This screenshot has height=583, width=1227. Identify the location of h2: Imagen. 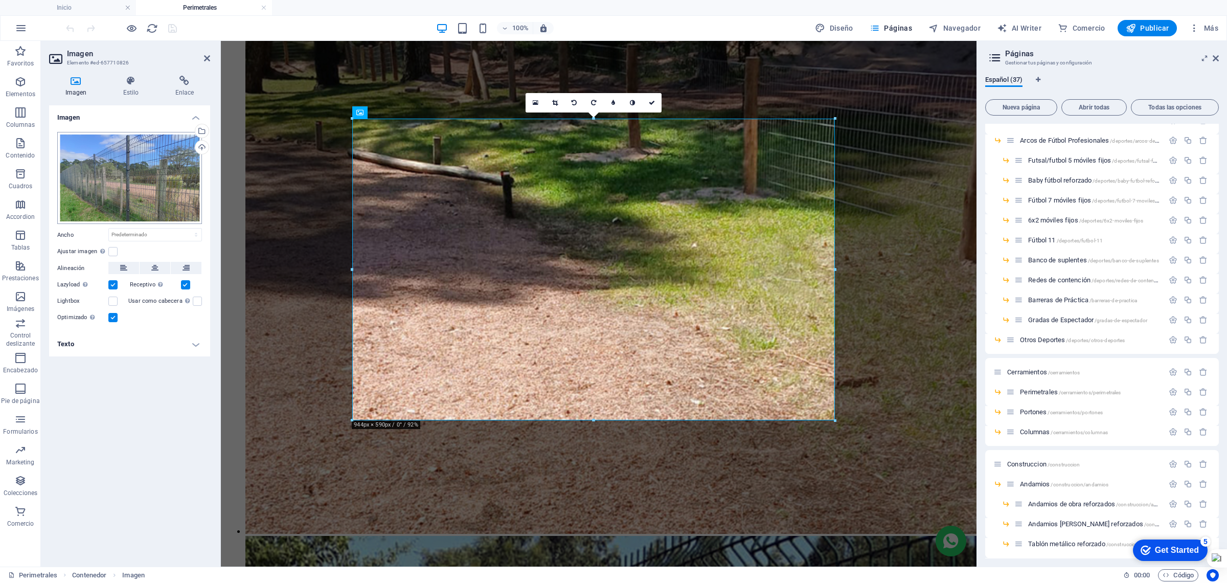
(139, 54).